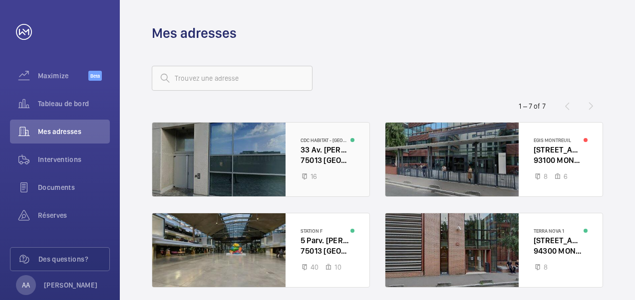 The width and height of the screenshot is (635, 300). I want to click on input: Trouvez une adresse, so click(232, 78).